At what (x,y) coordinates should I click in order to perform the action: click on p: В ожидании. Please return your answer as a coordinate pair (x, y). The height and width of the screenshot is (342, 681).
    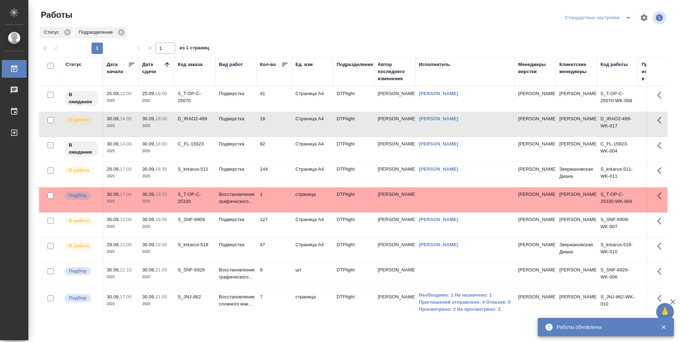
    Looking at the image, I should click on (81, 149).